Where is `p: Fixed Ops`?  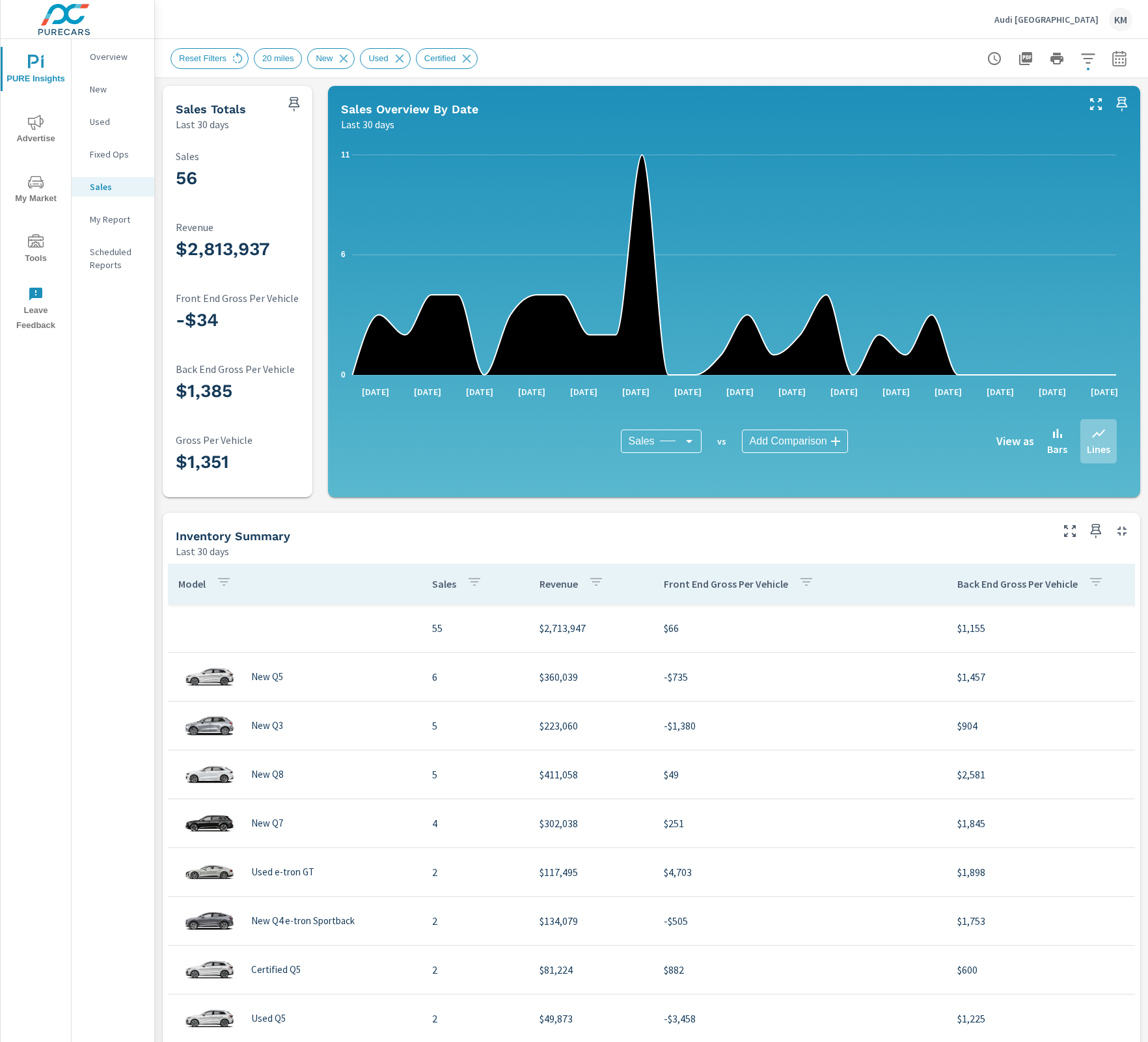
p: Fixed Ops is located at coordinates (116, 154).